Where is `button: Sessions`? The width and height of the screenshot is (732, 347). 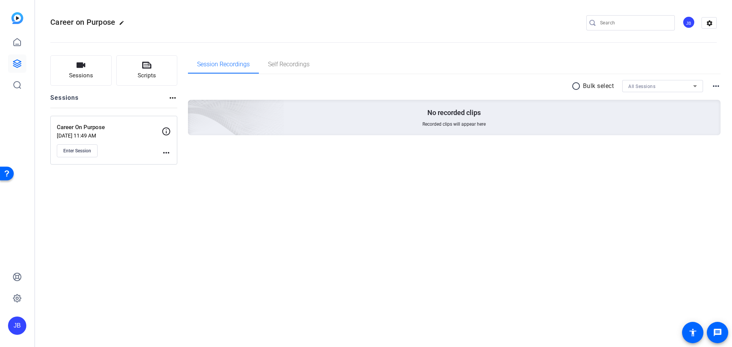
button: Sessions is located at coordinates (81, 71).